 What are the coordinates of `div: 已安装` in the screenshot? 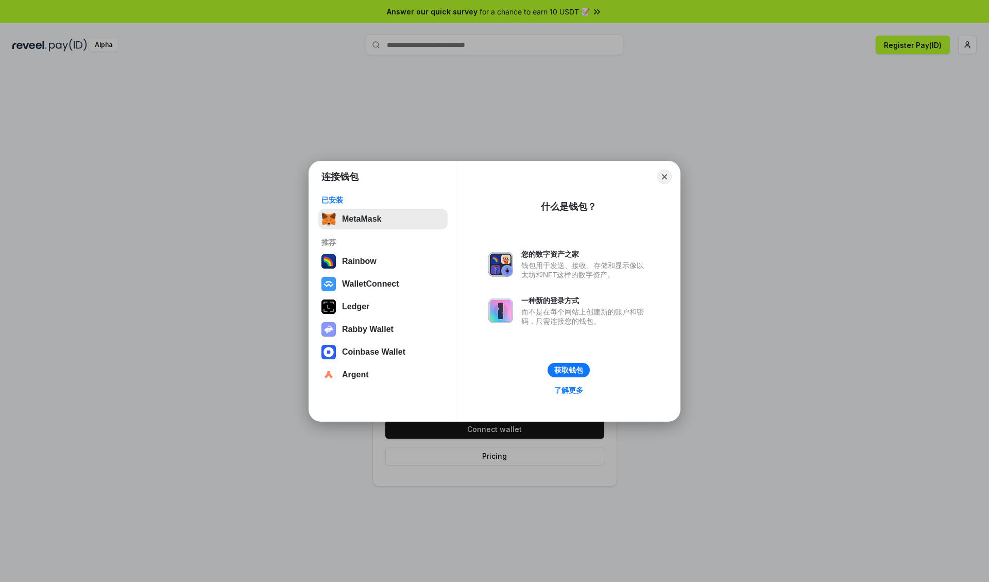 It's located at (383, 200).